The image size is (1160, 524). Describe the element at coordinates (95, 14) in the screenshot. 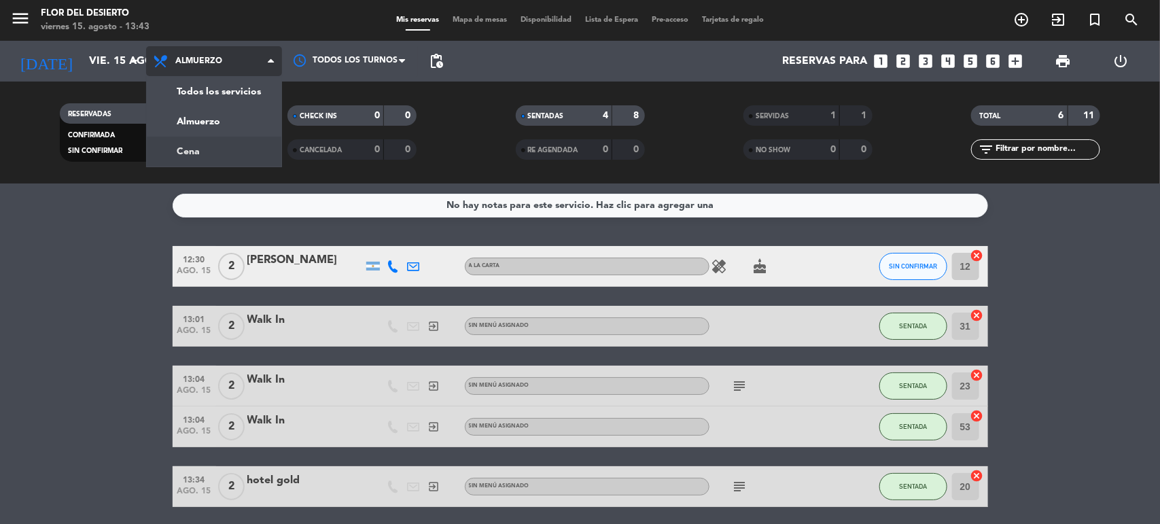

I see `div: FLOR DEL DESIERTO` at that location.